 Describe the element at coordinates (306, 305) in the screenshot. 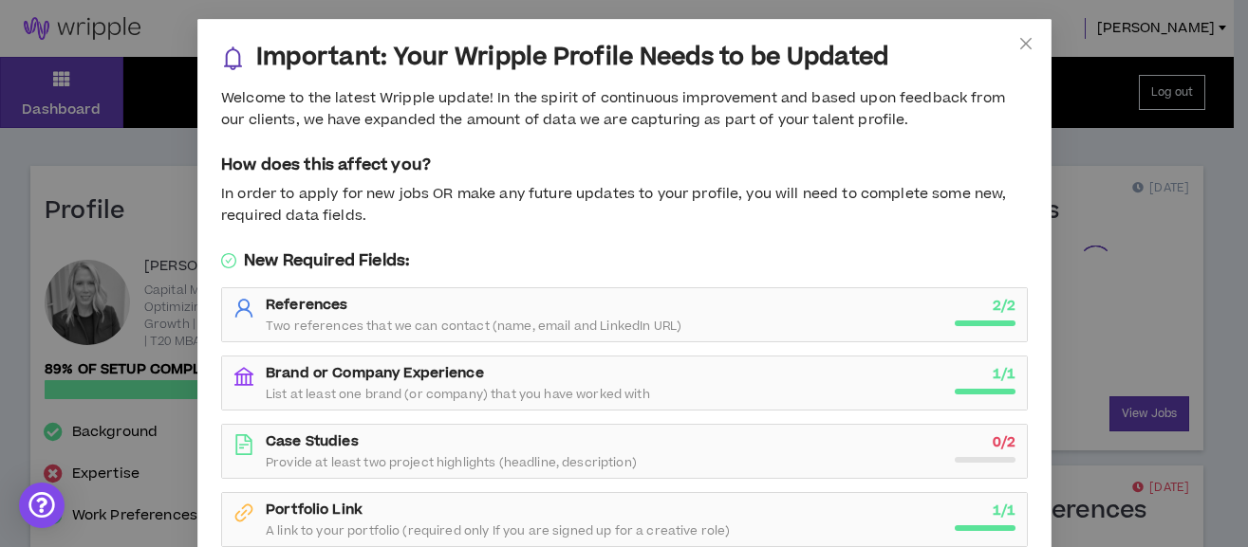

I see `strong: References` at that location.